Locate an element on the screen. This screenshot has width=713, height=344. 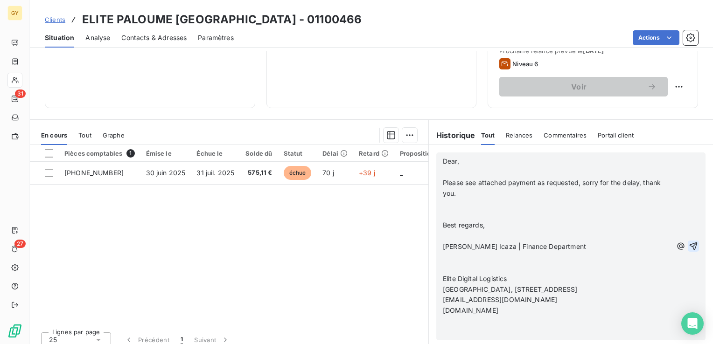
span: 1 is located at coordinates (131, 154).